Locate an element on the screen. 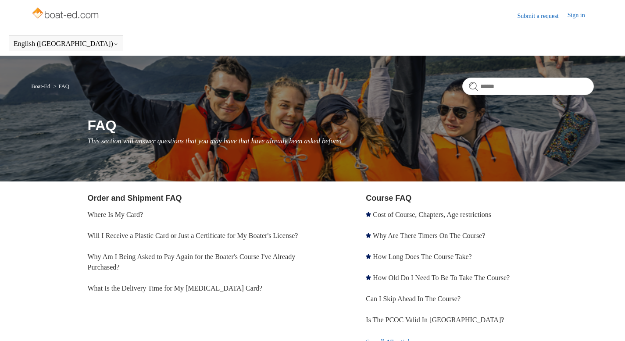 The height and width of the screenshot is (341, 625). h1: FAQ is located at coordinates (341, 125).